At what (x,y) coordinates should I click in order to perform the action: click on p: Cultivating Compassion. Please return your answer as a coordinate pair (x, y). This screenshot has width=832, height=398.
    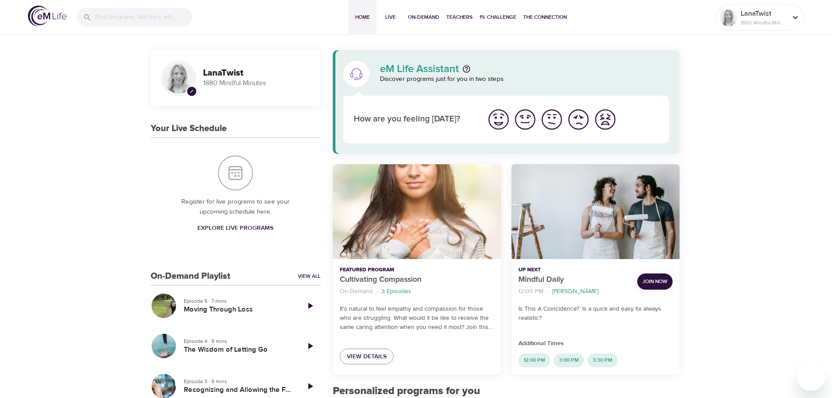
    Looking at the image, I should click on (416, 279).